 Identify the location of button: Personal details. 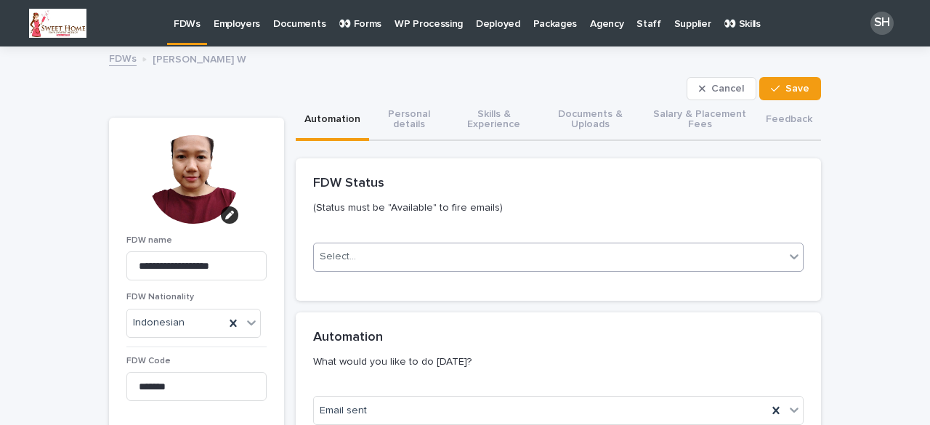
(409, 121).